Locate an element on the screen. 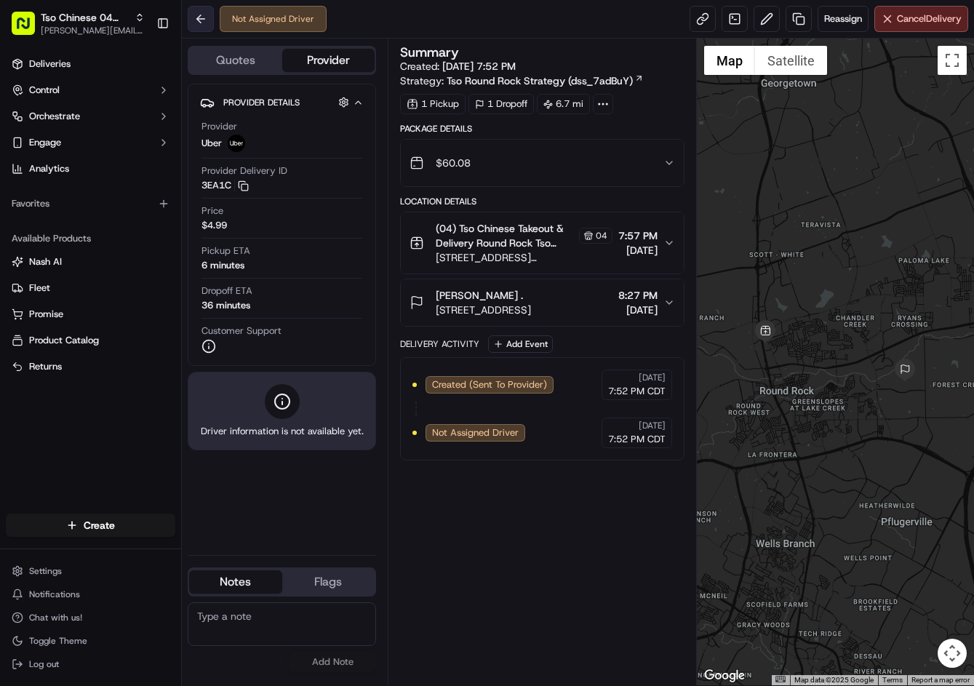 This screenshot has height=686, width=974. button: Start new chat is located at coordinates (256, 152).